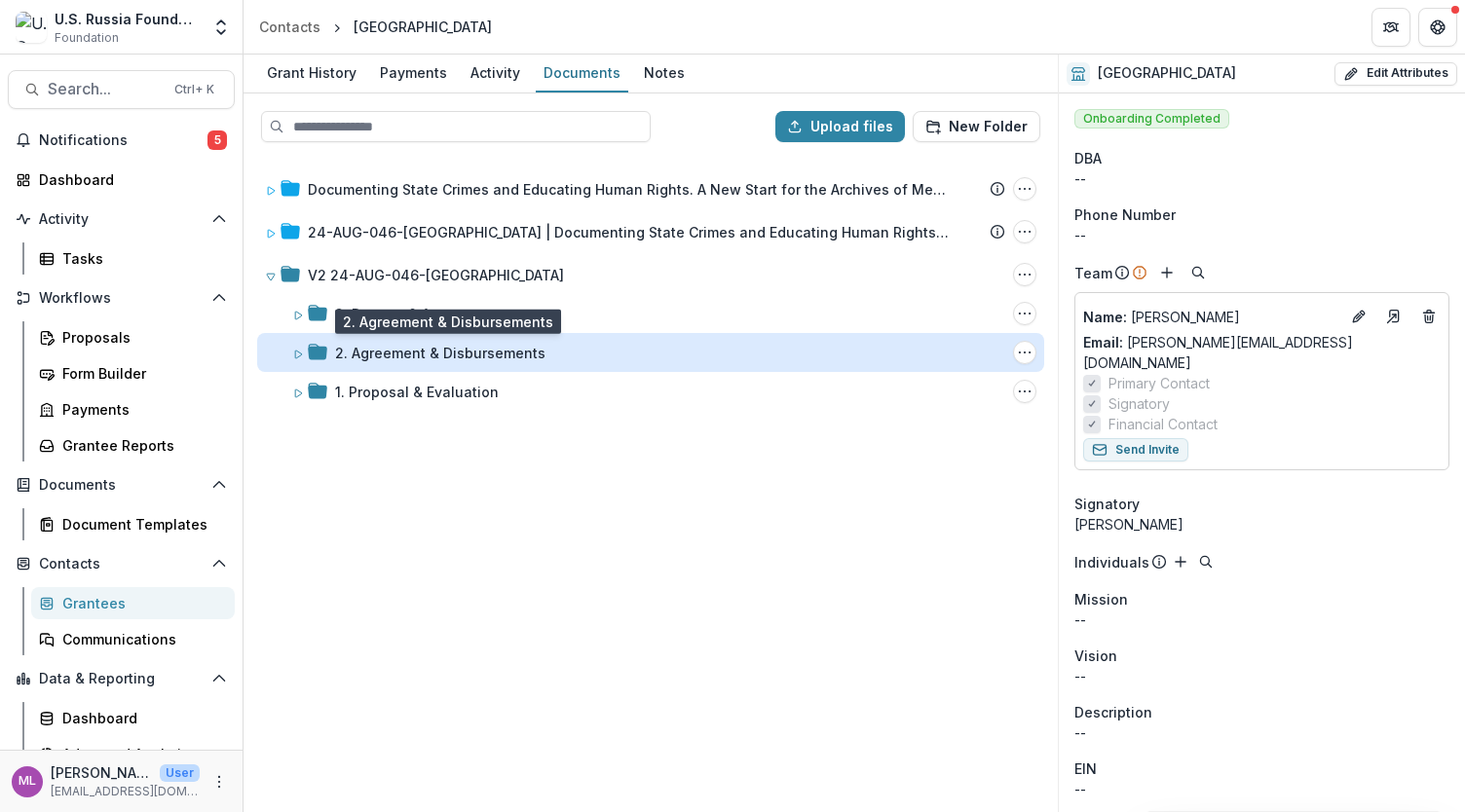 Image resolution: width=1465 pixels, height=812 pixels. Describe the element at coordinates (1429, 316) in the screenshot. I see `button: Deletes` at that location.